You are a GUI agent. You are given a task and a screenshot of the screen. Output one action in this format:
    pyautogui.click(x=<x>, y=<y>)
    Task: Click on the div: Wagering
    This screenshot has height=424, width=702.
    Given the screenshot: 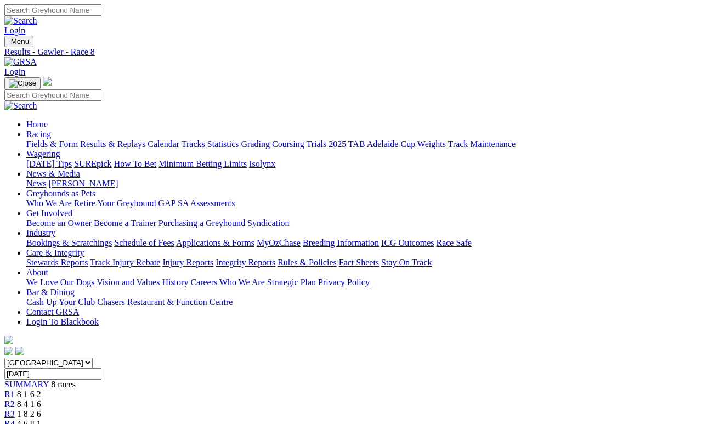 What is the action you would take?
    pyautogui.click(x=362, y=164)
    